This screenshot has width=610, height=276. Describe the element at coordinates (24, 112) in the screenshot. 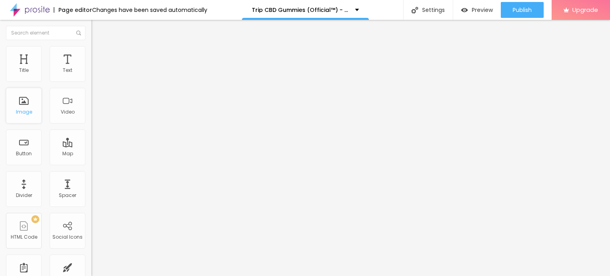

I see `div: Image` at that location.